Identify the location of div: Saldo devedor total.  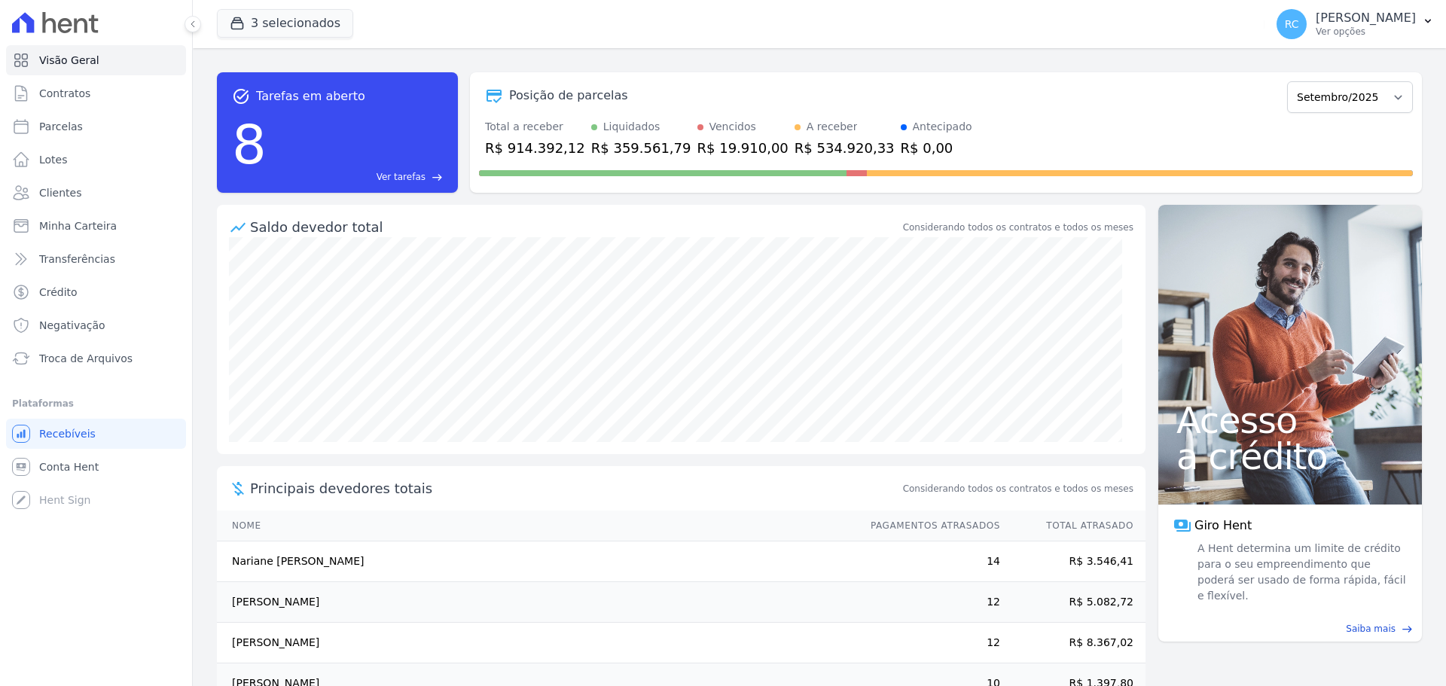
(575, 227).